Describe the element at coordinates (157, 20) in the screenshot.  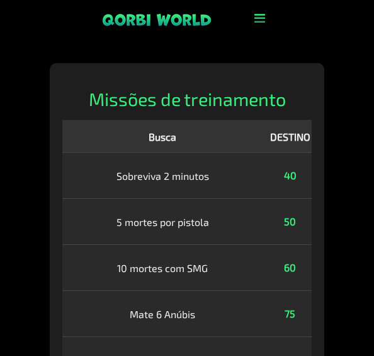
I see `img: logotipo de marca pegajoso` at that location.